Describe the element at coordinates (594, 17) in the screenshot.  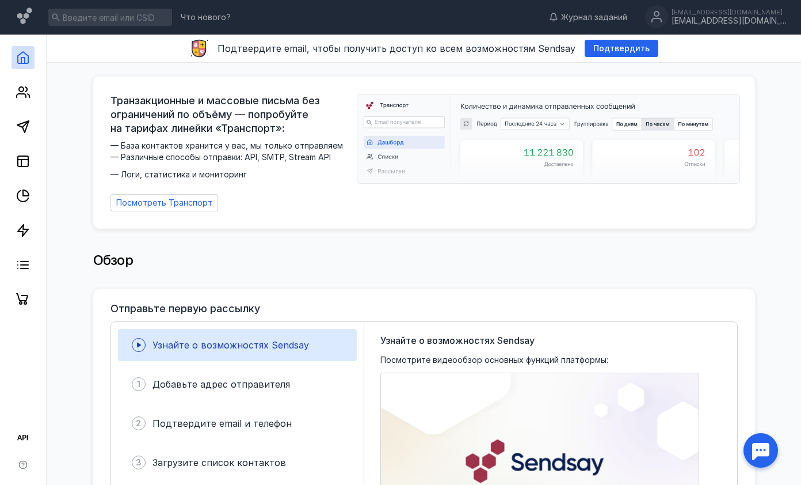
I see `span: Журнал заданий` at that location.